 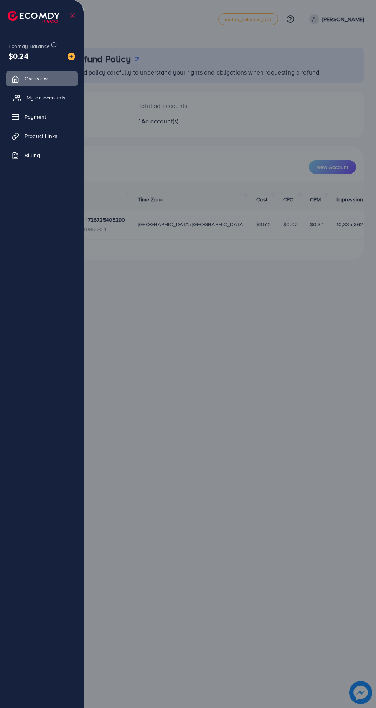 What do you see at coordinates (42, 78) in the screenshot?
I see `a: Overview` at bounding box center [42, 78].